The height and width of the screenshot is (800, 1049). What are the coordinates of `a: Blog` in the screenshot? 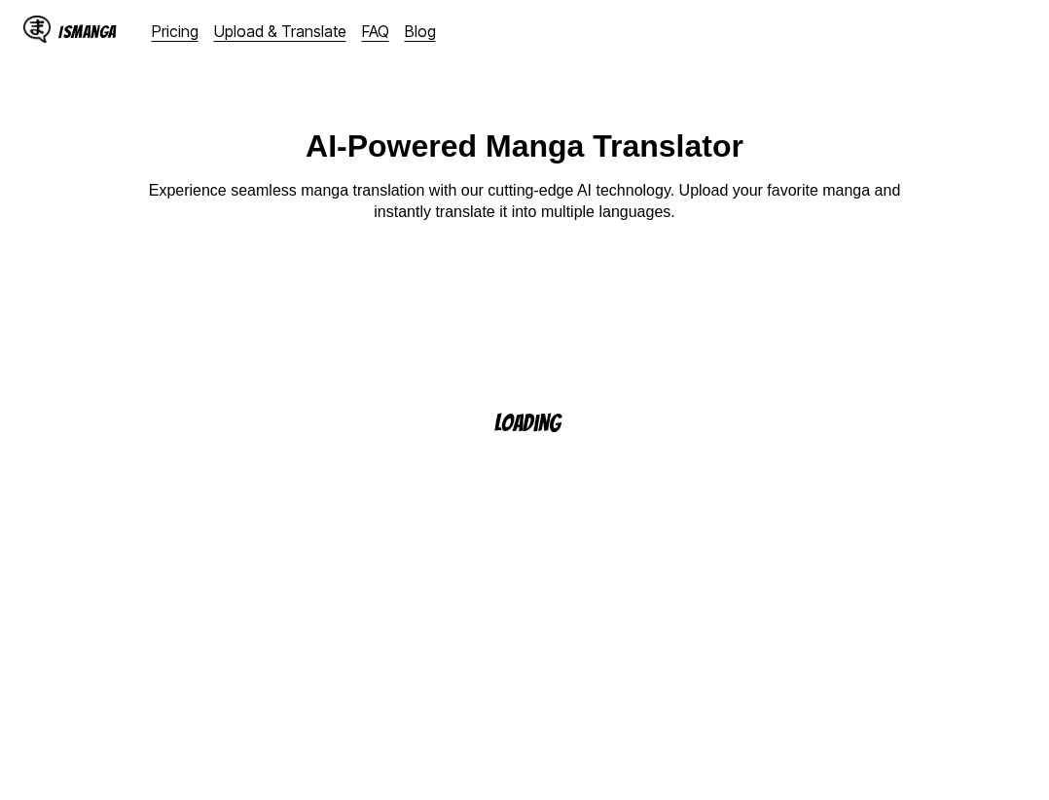 It's located at (420, 31).